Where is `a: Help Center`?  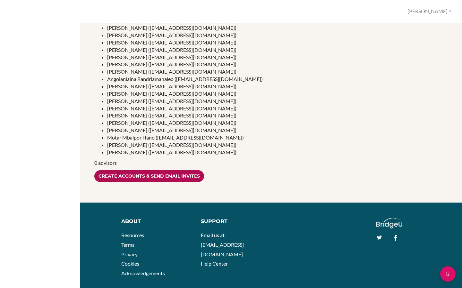 a: Help Center is located at coordinates (214, 264).